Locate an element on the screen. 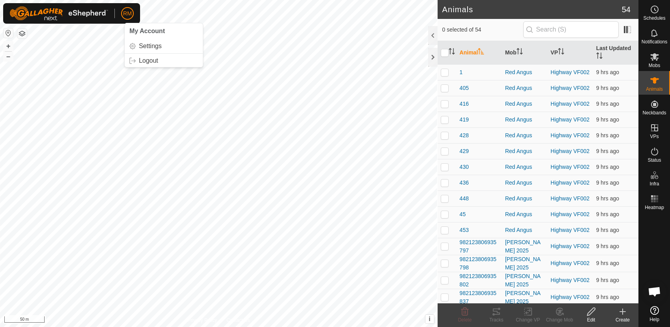  a: Logout is located at coordinates (164, 61).